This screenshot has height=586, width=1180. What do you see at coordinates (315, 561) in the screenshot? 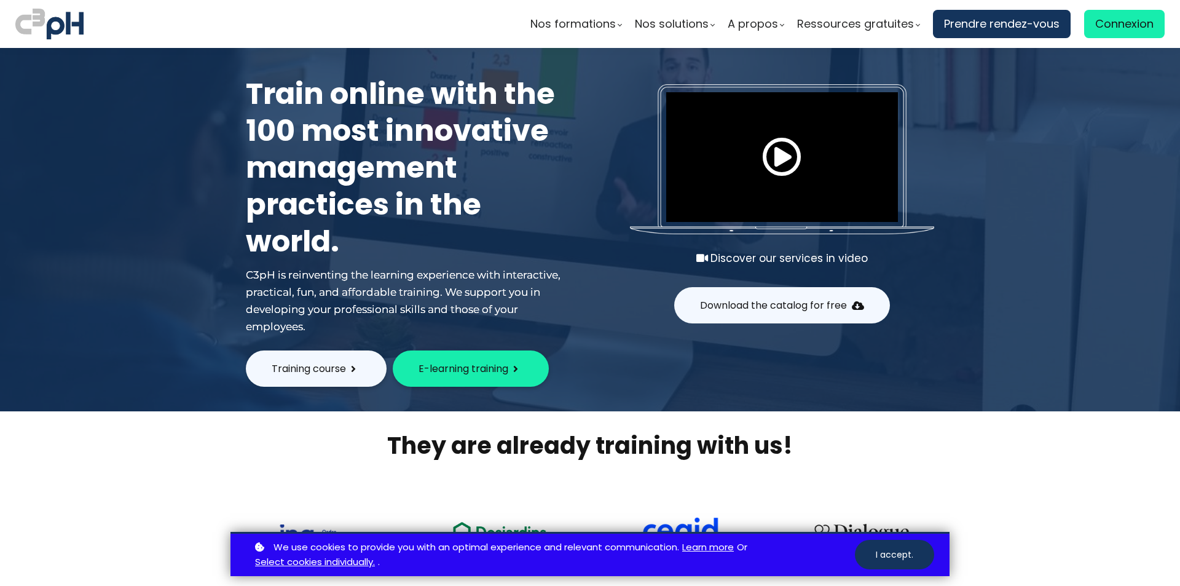
I see `font: Select cookies individually.` at bounding box center [315, 561].